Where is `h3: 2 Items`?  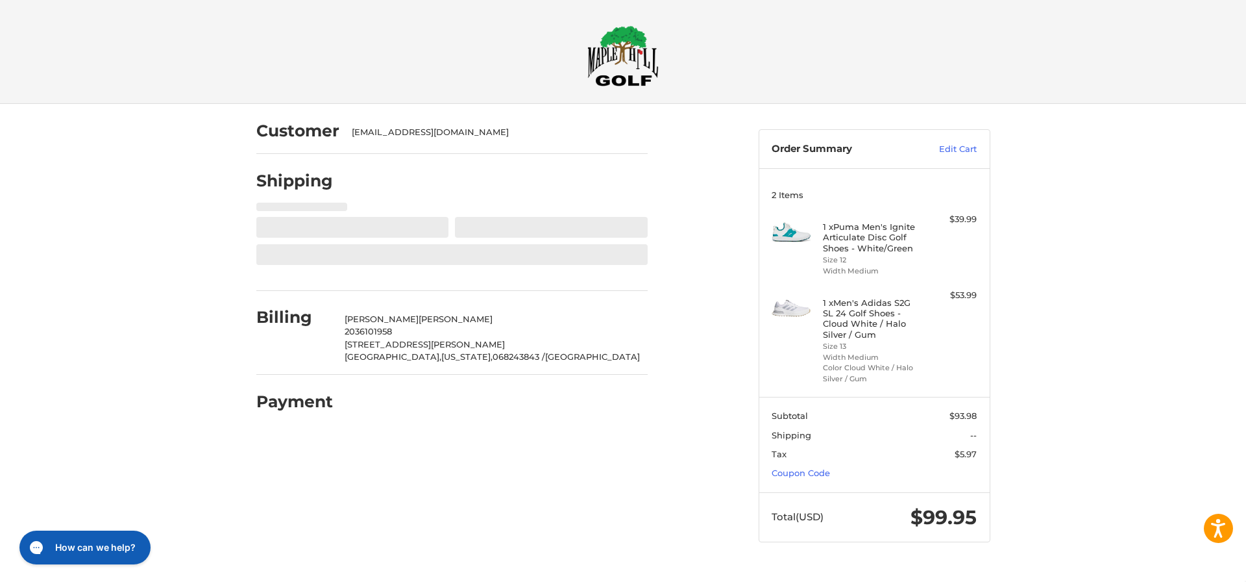
h3: 2 Items is located at coordinates (874, 195).